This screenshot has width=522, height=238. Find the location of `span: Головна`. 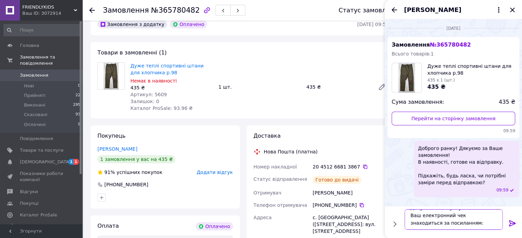

span: Головна is located at coordinates (29, 46).